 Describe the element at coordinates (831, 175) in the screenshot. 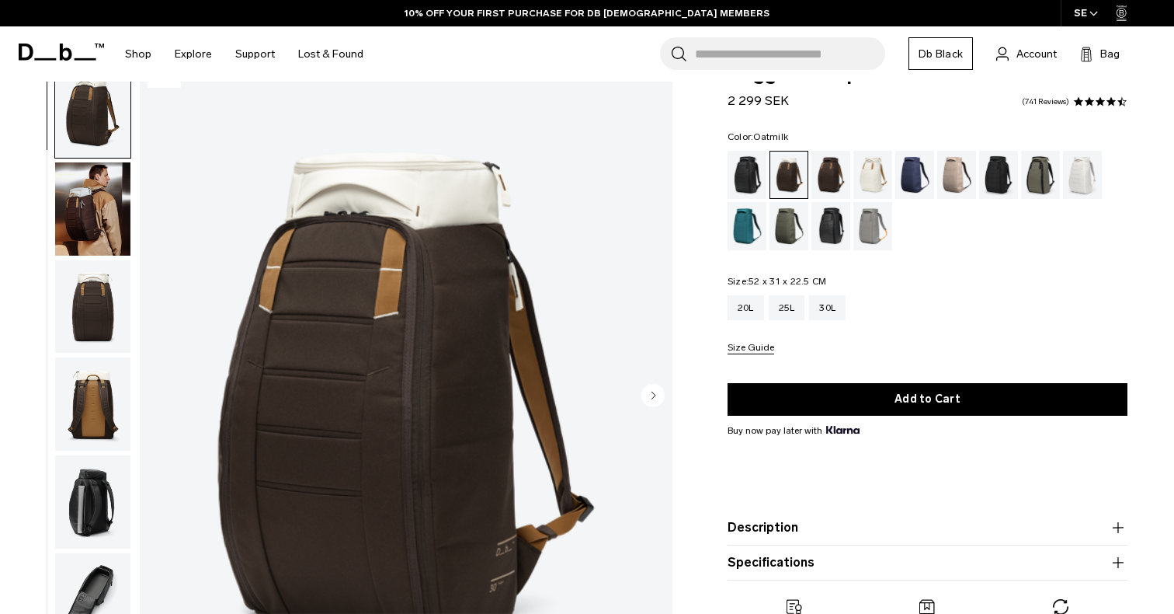

I see `a: Espresso` at that location.